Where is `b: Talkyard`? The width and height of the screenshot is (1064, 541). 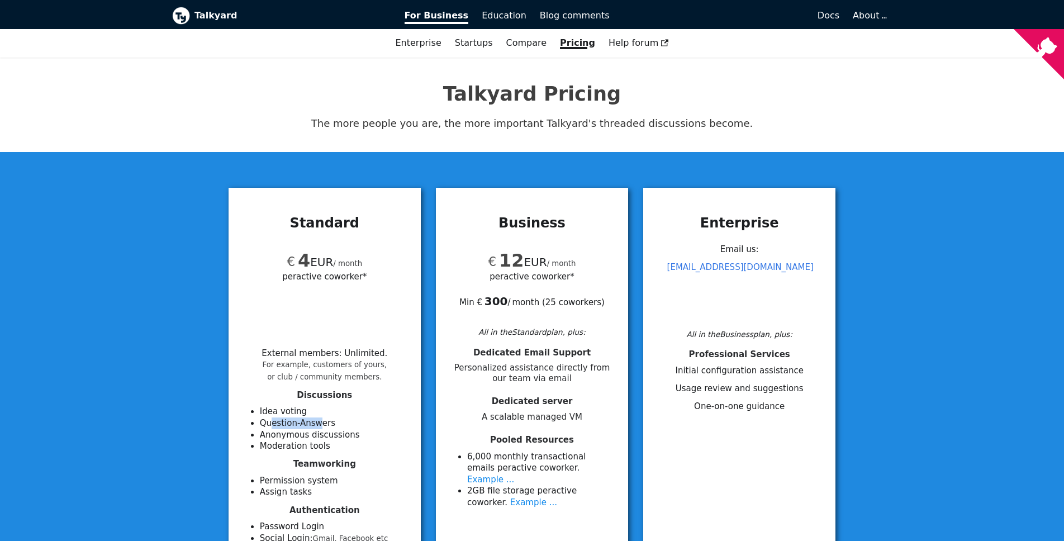 b: Talkyard is located at coordinates (292, 16).